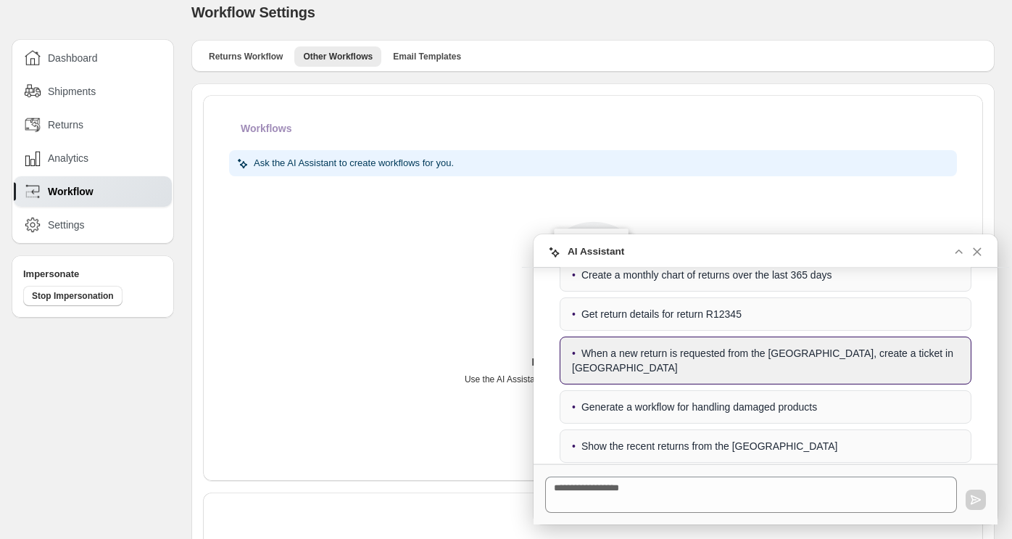 The height and width of the screenshot is (539, 1012). What do you see at coordinates (66, 225) in the screenshot?
I see `span: Settings` at bounding box center [66, 225].